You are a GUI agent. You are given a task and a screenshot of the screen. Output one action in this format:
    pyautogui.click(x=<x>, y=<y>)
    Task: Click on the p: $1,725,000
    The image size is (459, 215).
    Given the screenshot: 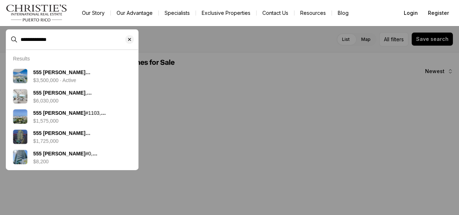 What is the action you would take?
    pyautogui.click(x=46, y=141)
    